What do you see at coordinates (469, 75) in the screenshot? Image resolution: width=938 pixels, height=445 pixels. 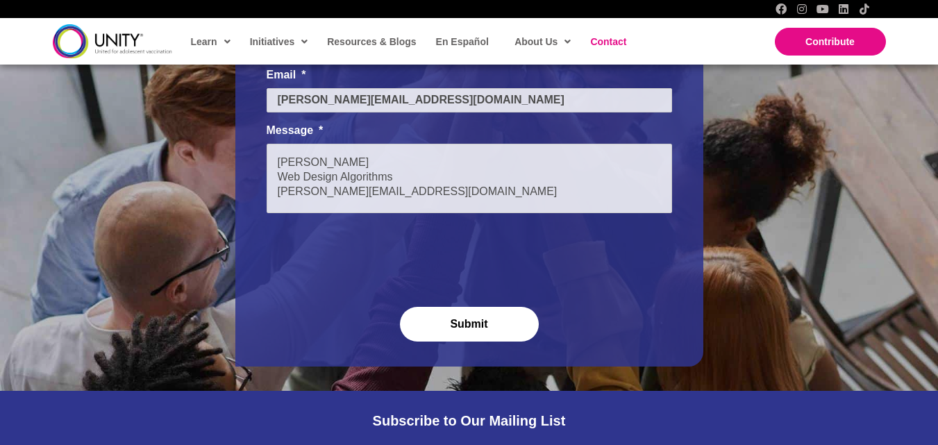 I see `label: Email` at bounding box center [469, 75].